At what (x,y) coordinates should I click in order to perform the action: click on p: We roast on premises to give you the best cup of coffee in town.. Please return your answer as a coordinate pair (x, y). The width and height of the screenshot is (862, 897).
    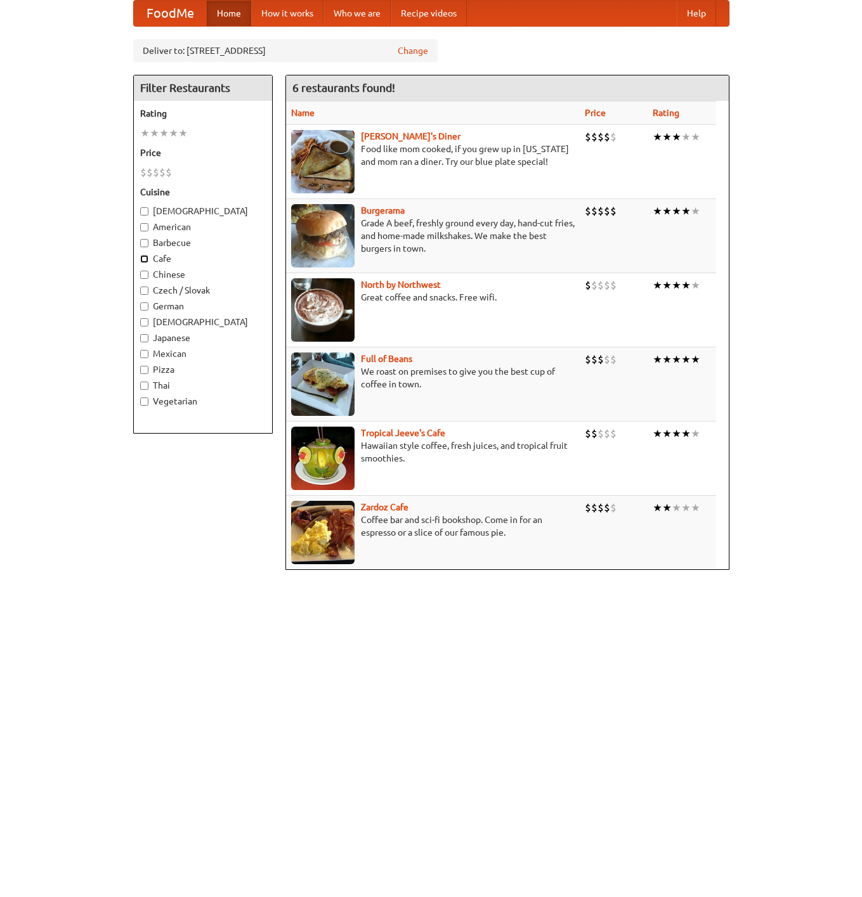
    Looking at the image, I should click on (433, 378).